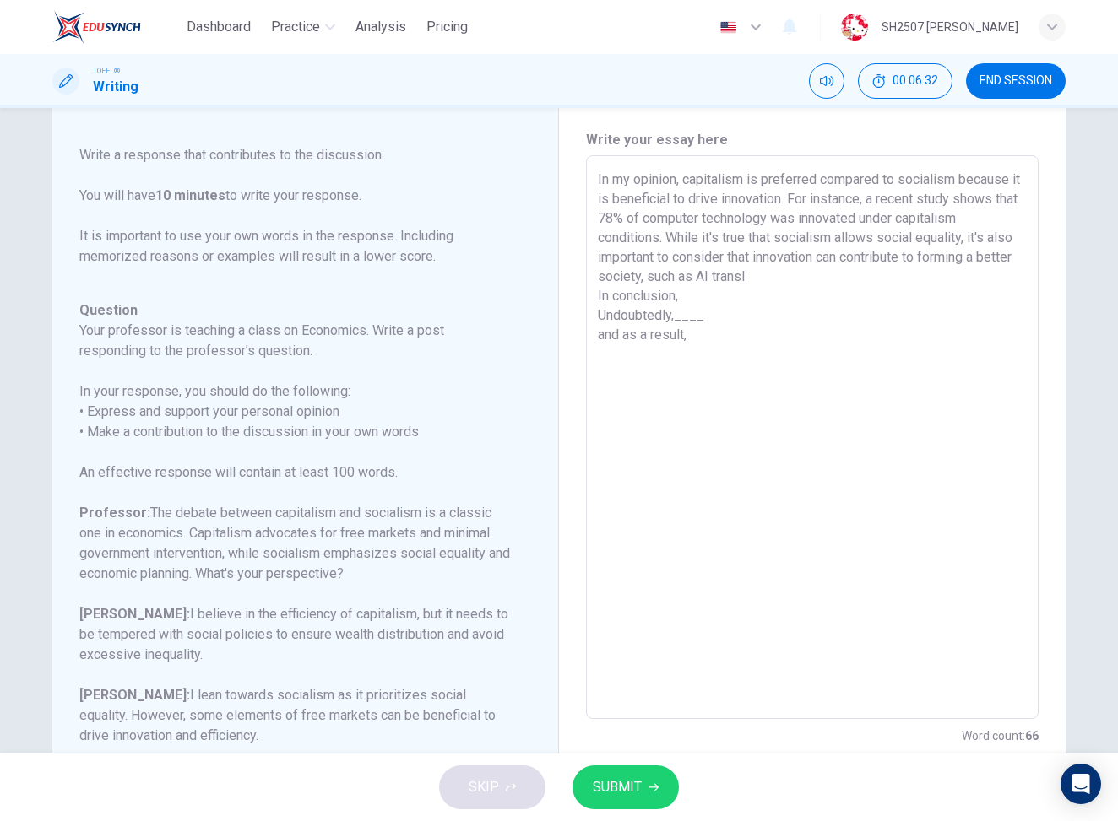 The image size is (1118, 821). What do you see at coordinates (826, 81) in the screenshot?
I see `div: Mute` at bounding box center [826, 81].